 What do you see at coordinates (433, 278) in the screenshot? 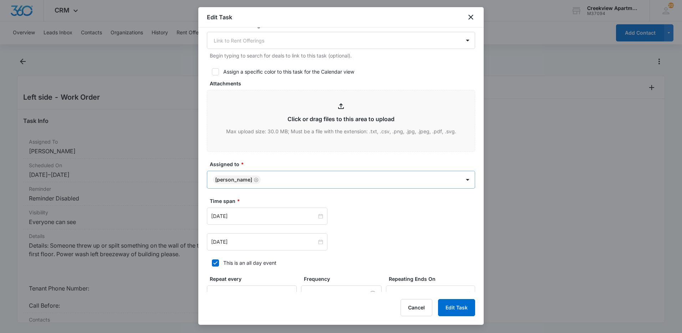
I see `label: Repeating Ends On` at bounding box center [433, 278].